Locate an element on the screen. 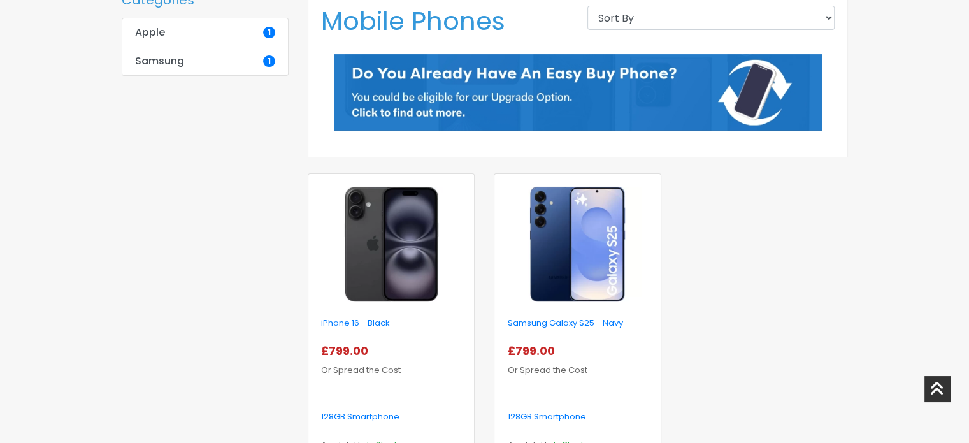  a: iPhone 16 - Black is located at coordinates (355, 322).